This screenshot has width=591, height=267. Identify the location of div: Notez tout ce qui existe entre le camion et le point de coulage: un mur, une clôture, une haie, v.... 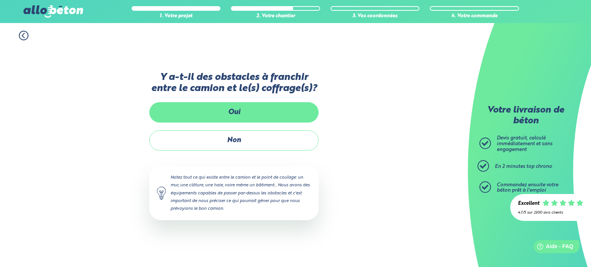
(234, 193).